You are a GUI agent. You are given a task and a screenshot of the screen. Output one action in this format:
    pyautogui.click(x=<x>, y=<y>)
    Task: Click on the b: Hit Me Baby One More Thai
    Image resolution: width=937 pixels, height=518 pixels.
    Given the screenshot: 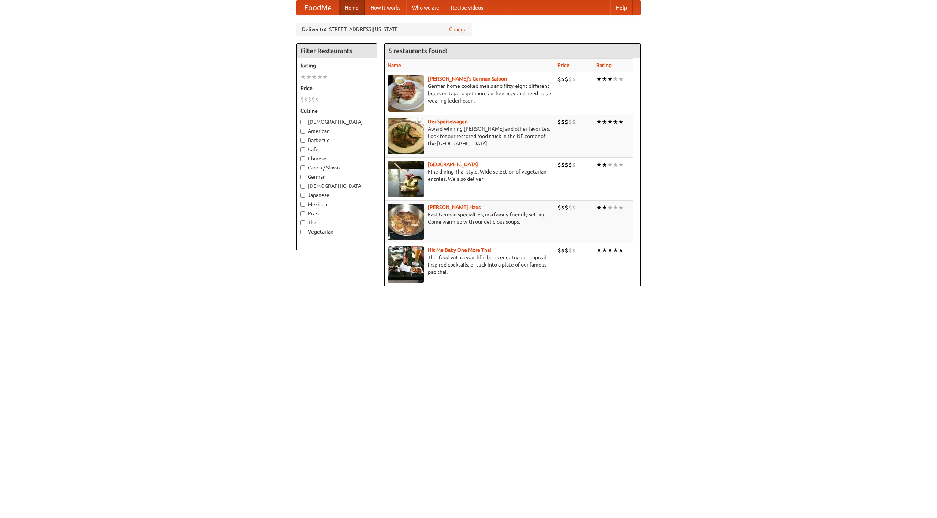 What is the action you would take?
    pyautogui.click(x=459, y=250)
    